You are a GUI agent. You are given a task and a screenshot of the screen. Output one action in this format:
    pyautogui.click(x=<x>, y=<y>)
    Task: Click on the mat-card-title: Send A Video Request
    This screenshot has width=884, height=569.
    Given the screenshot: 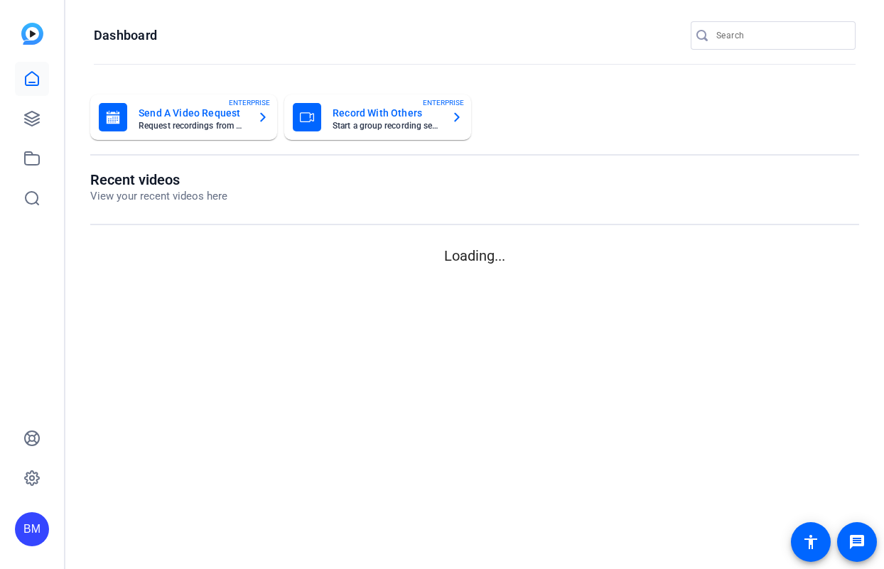 What is the action you would take?
    pyautogui.click(x=192, y=113)
    